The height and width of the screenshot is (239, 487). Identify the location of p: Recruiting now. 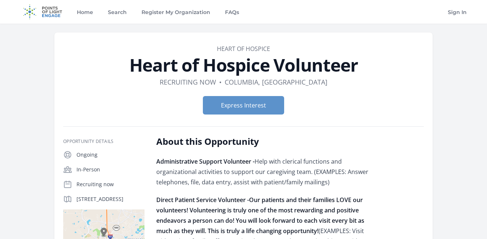
(110, 184).